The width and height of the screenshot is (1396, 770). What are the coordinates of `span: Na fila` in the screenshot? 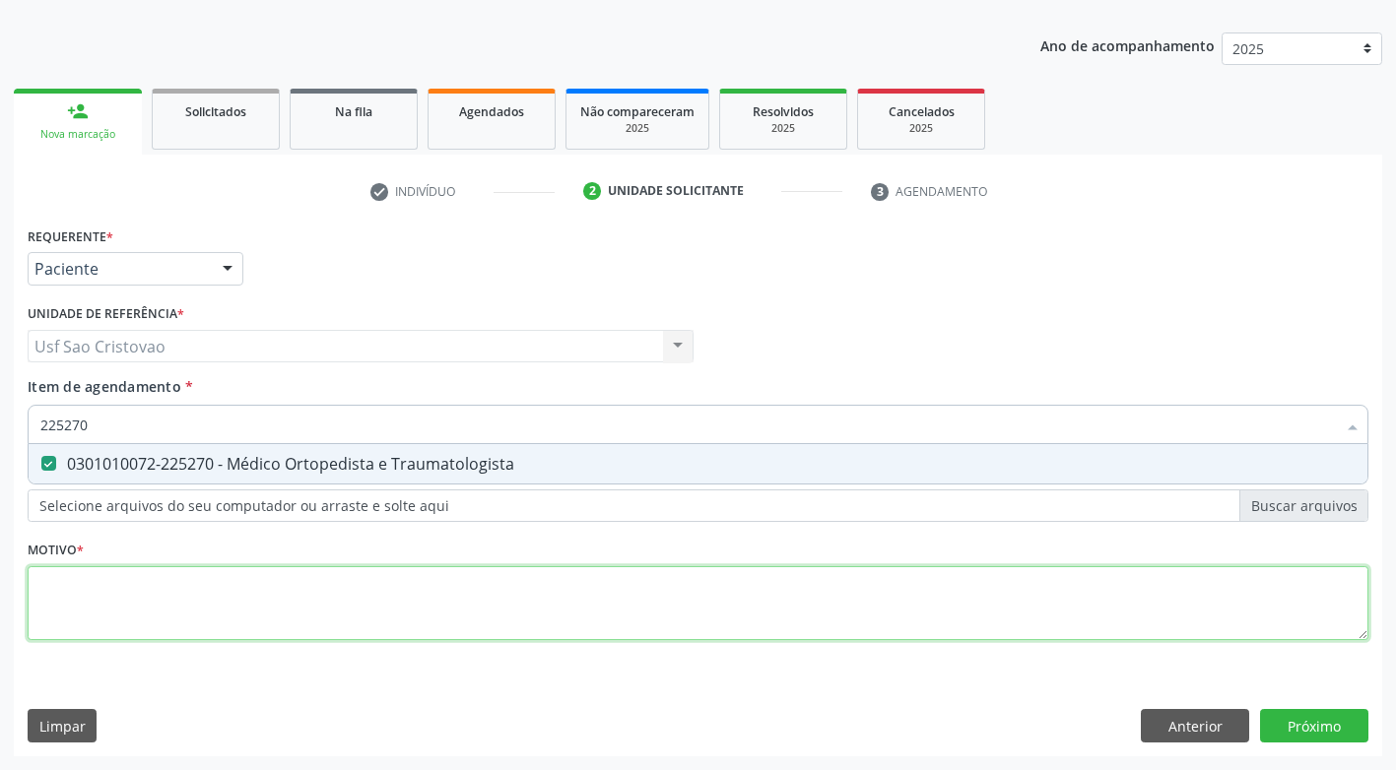 It's located at (354, 111).